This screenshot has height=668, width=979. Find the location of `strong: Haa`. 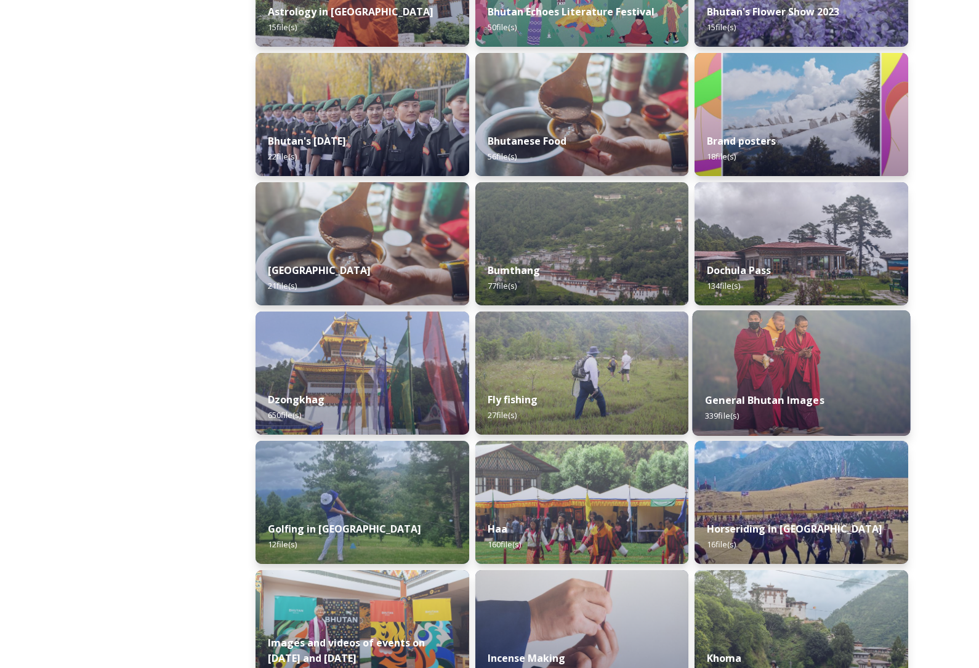

strong: Haa is located at coordinates (498, 529).